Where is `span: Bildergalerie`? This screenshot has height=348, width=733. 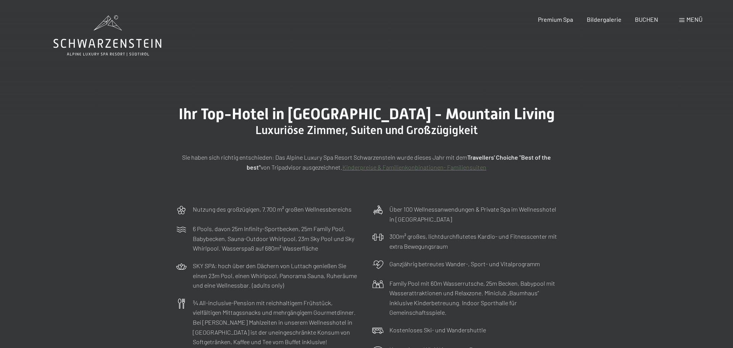
span: Bildergalerie is located at coordinates (604, 19).